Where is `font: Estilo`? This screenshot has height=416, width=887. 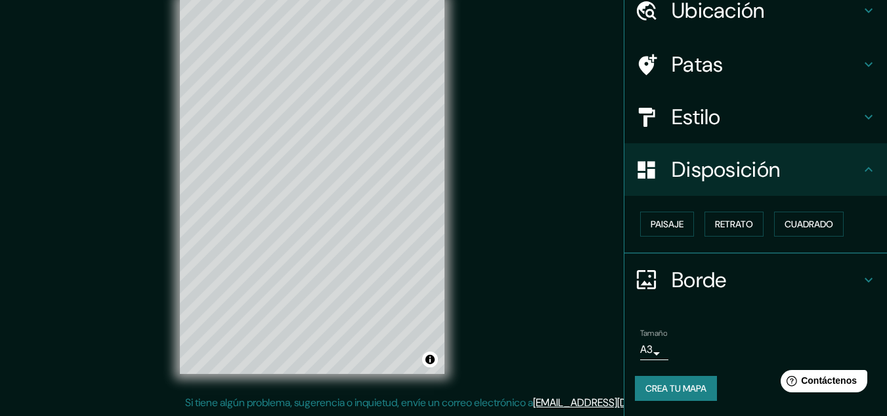
font: Estilo is located at coordinates (696, 117).